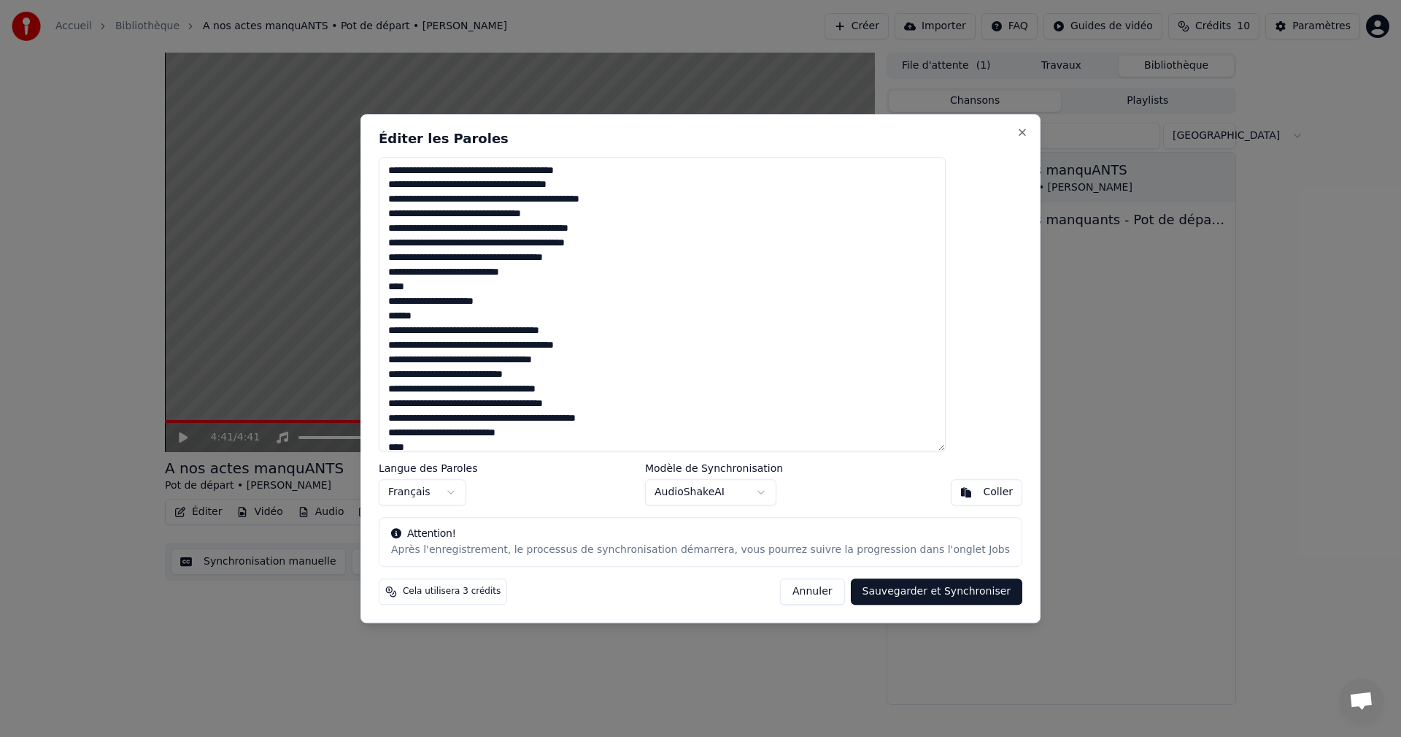  What do you see at coordinates (452, 591) in the screenshot?
I see `span: Cela utilisera 3 crédits` at bounding box center [452, 591].